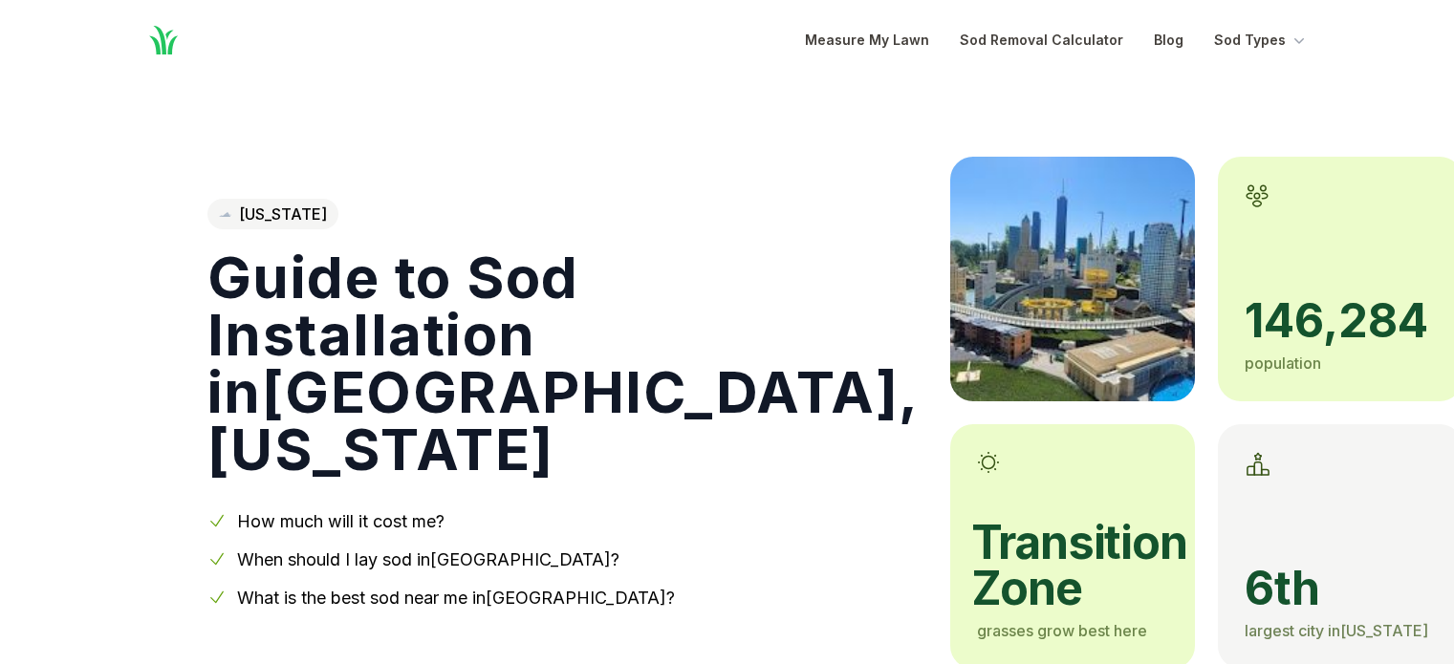 The width and height of the screenshot is (1454, 664). Describe the element at coordinates (1041, 40) in the screenshot. I see `a: Sod Removal Calculator` at that location.